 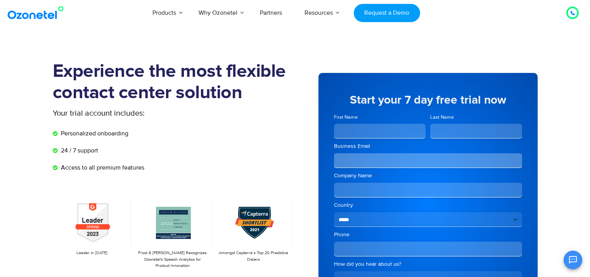 What do you see at coordinates (428, 235) in the screenshot?
I see `label: Phone` at bounding box center [428, 235].